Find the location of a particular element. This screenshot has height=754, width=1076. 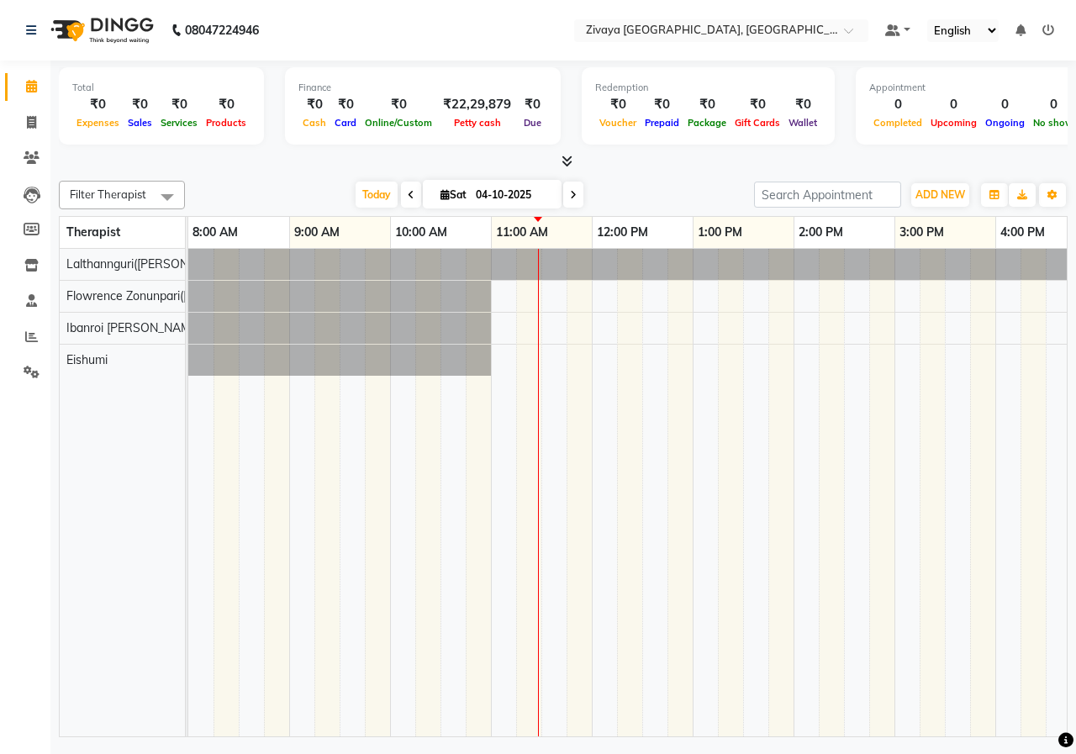

a: 8:00 AM is located at coordinates (215, 232).